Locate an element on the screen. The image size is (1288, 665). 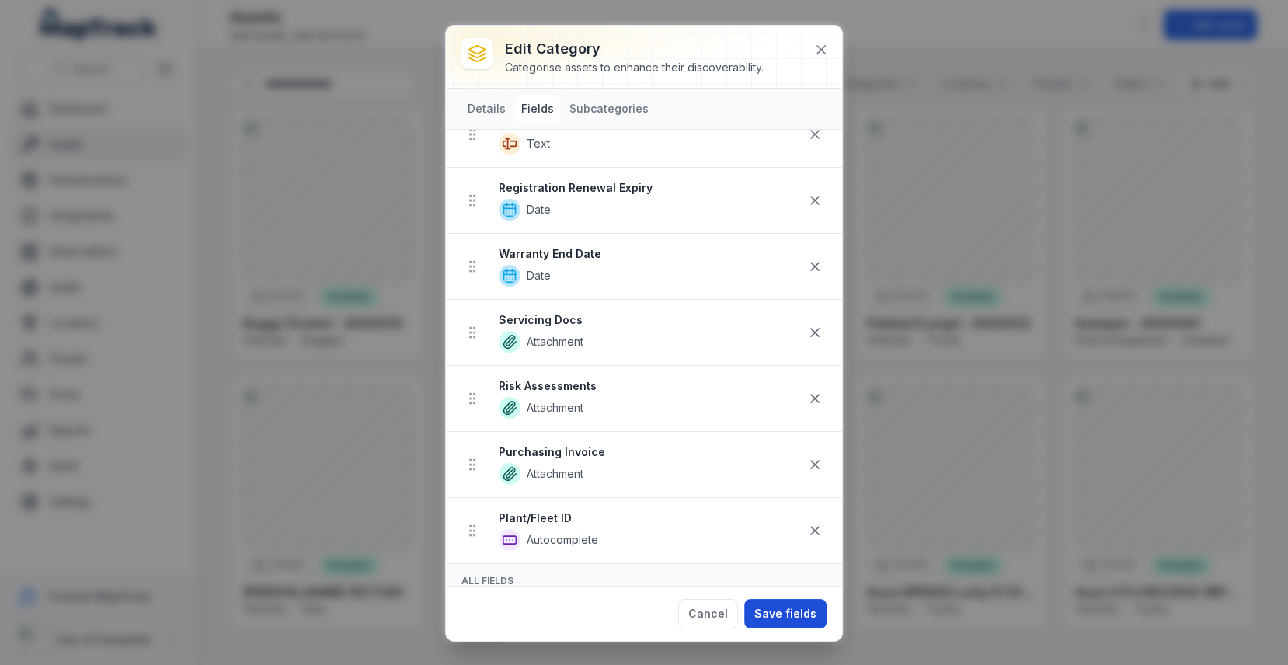
strong: Registration Renewal Expiry is located at coordinates (650, 188).